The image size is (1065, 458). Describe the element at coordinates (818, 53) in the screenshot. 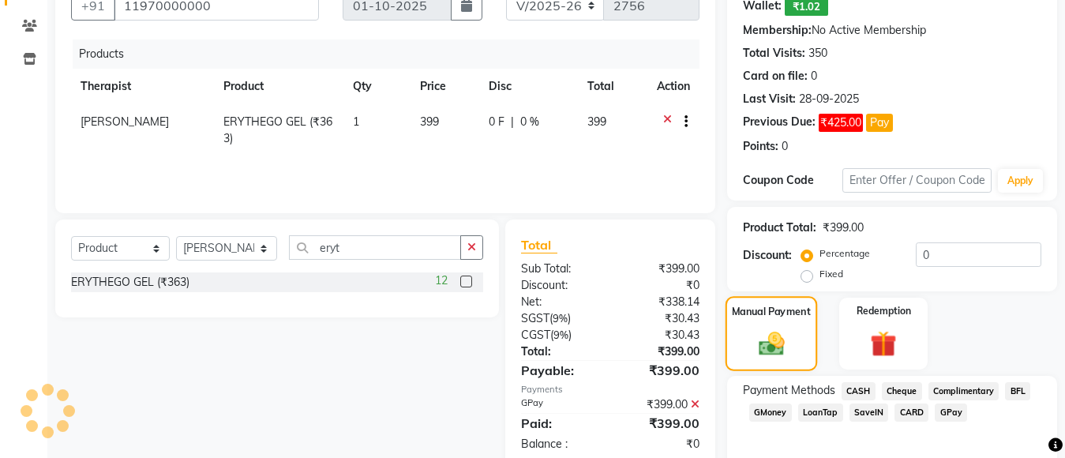

I see `div: 350` at that location.